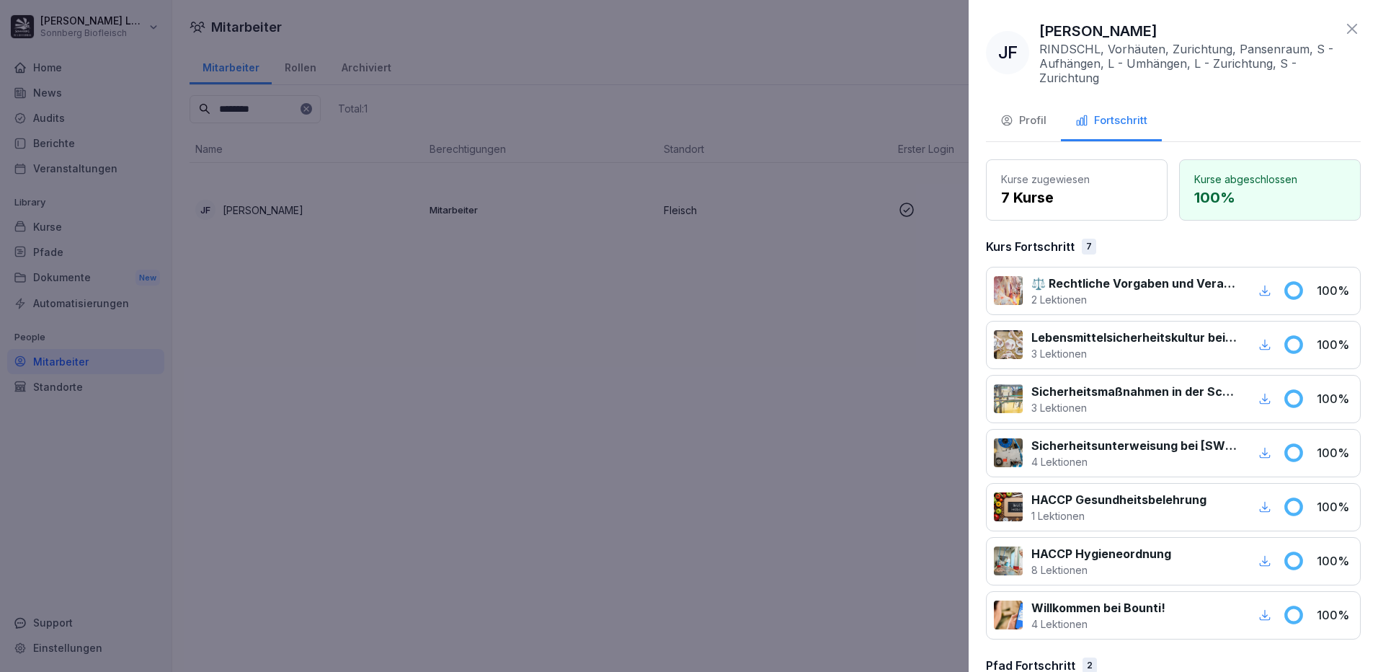  I want to click on div: 7, so click(1089, 246).